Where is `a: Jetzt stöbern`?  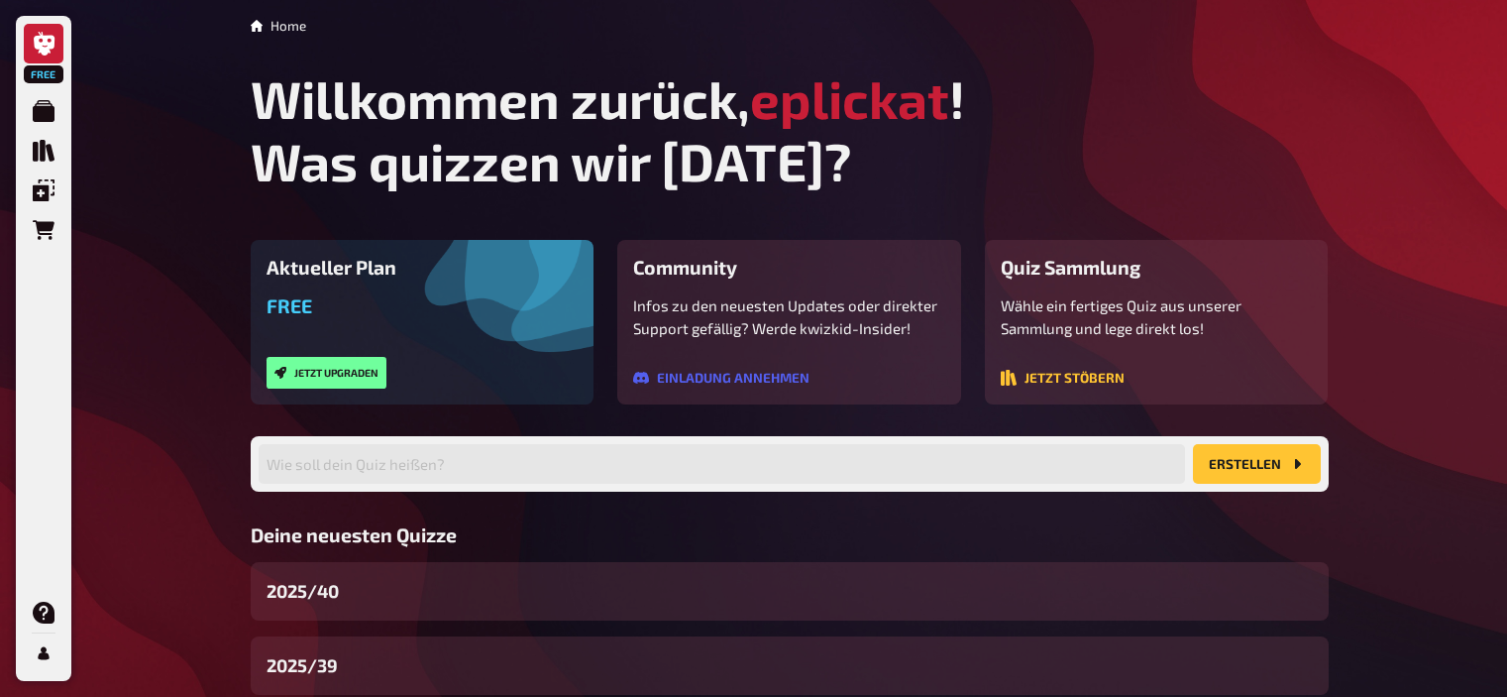 a: Jetzt stöbern is located at coordinates (1062, 380).